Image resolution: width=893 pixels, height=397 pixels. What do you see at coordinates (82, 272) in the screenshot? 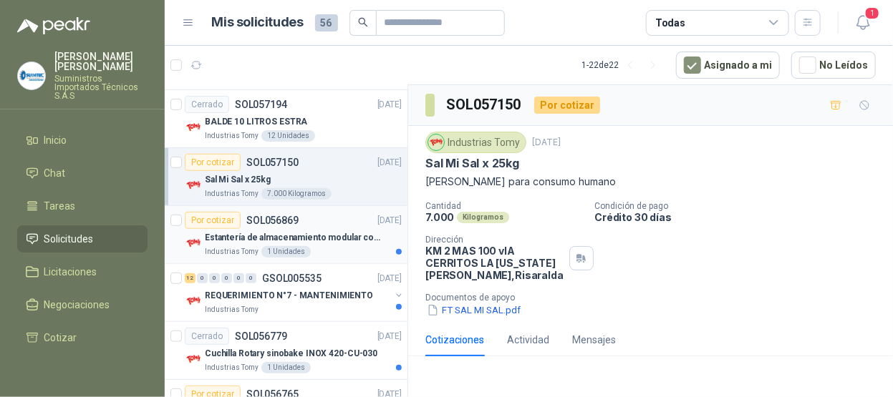
I see `a: Licitaciones` at bounding box center [82, 272].